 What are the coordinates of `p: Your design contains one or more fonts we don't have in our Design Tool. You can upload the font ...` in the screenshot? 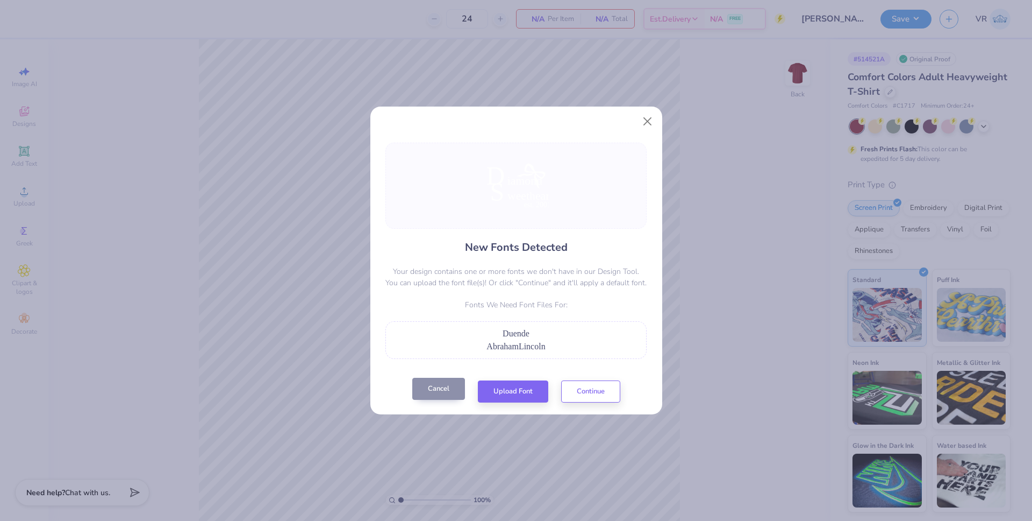 It's located at (516, 277).